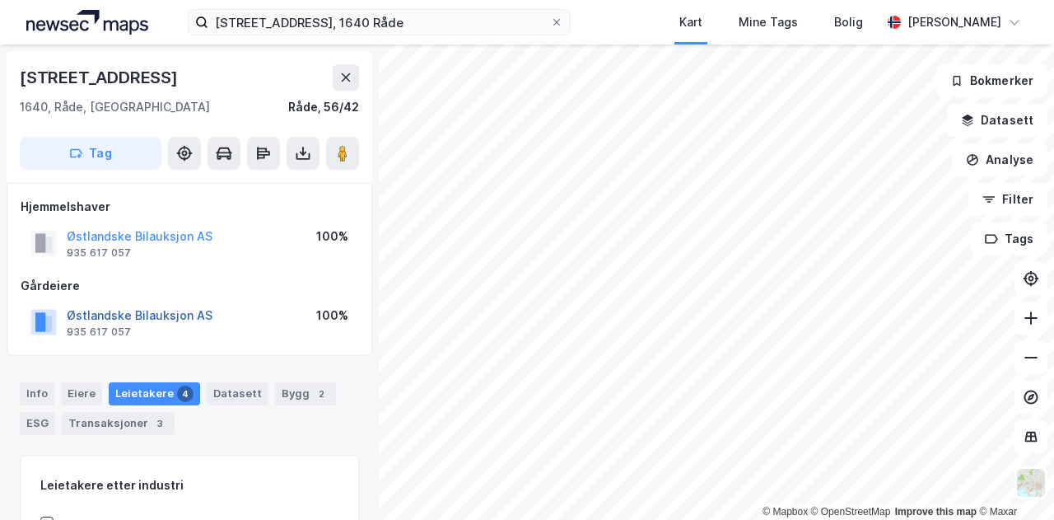 The image size is (1054, 520). What do you see at coordinates (691, 22) in the screenshot?
I see `div: Kart` at bounding box center [691, 22].